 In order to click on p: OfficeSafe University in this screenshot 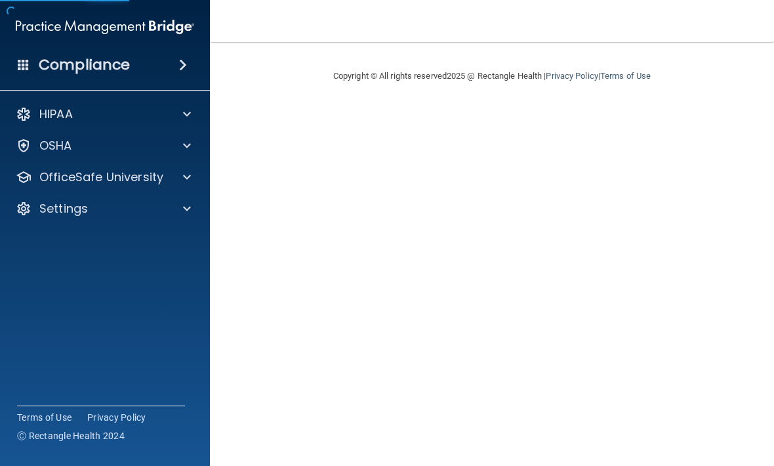, I will do `click(101, 177)`.